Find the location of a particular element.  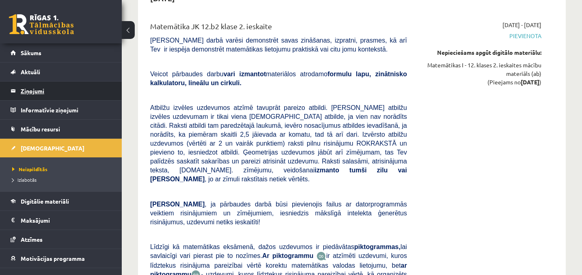

div: Matemātika JK 12.b2 klase 2. ieskaite is located at coordinates (278, 28).